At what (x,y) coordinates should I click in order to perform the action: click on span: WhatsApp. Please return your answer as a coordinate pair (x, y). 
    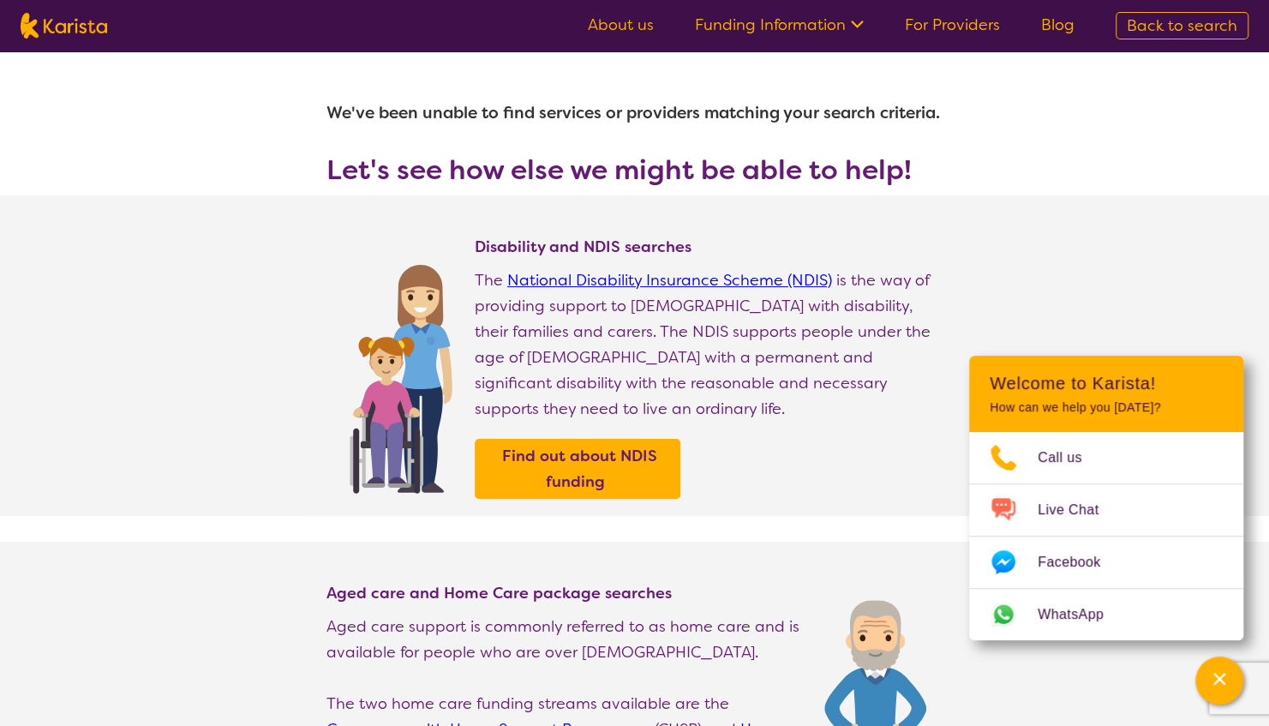
    Looking at the image, I should click on (1081, 615).